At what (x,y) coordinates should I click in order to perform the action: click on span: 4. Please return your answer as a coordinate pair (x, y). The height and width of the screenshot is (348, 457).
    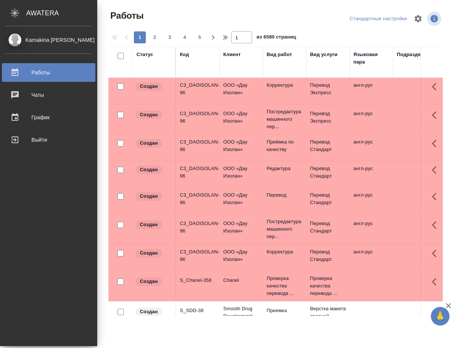
    Looking at the image, I should click on (185, 37).